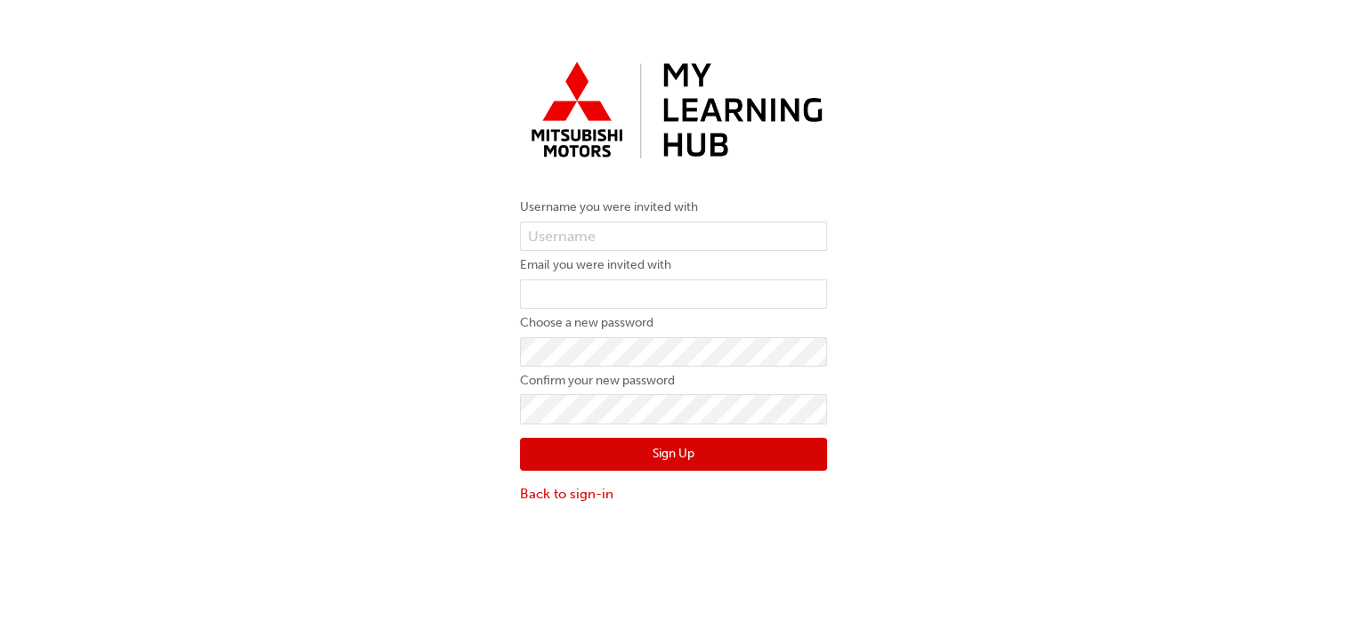 This screenshot has height=630, width=1347. Describe the element at coordinates (673, 207) in the screenshot. I see `label: Username you were invited with` at that location.